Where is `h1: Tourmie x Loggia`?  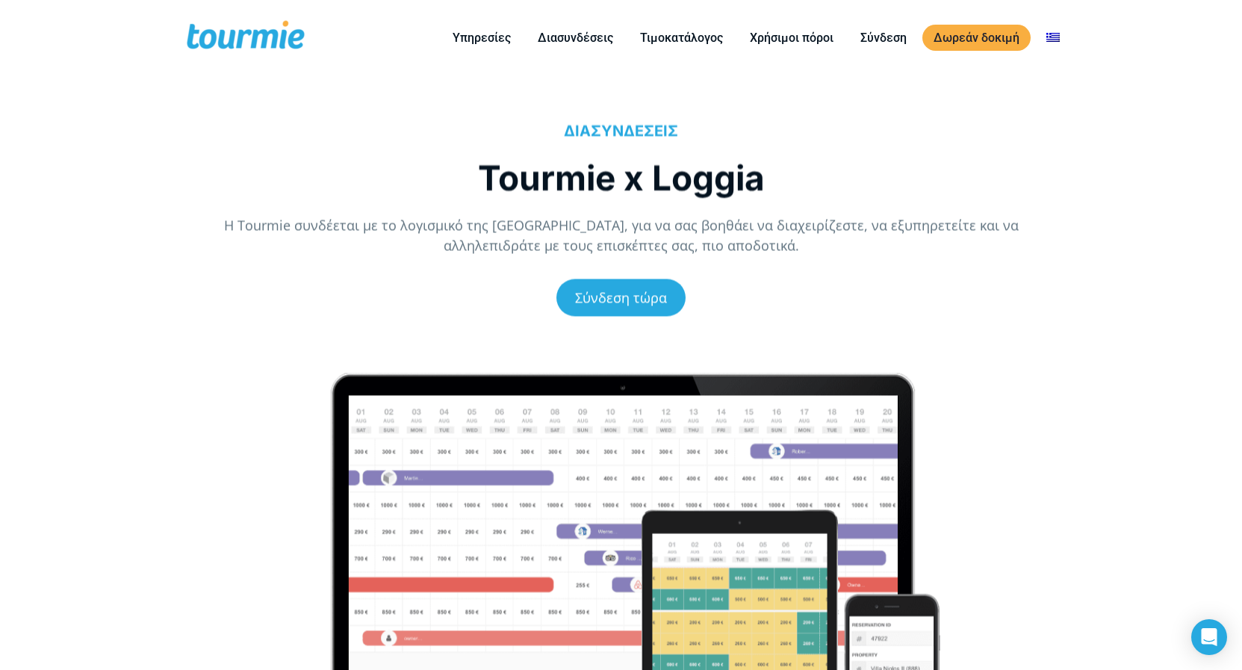 h1: Tourmie x Loggia is located at coordinates (621, 184).